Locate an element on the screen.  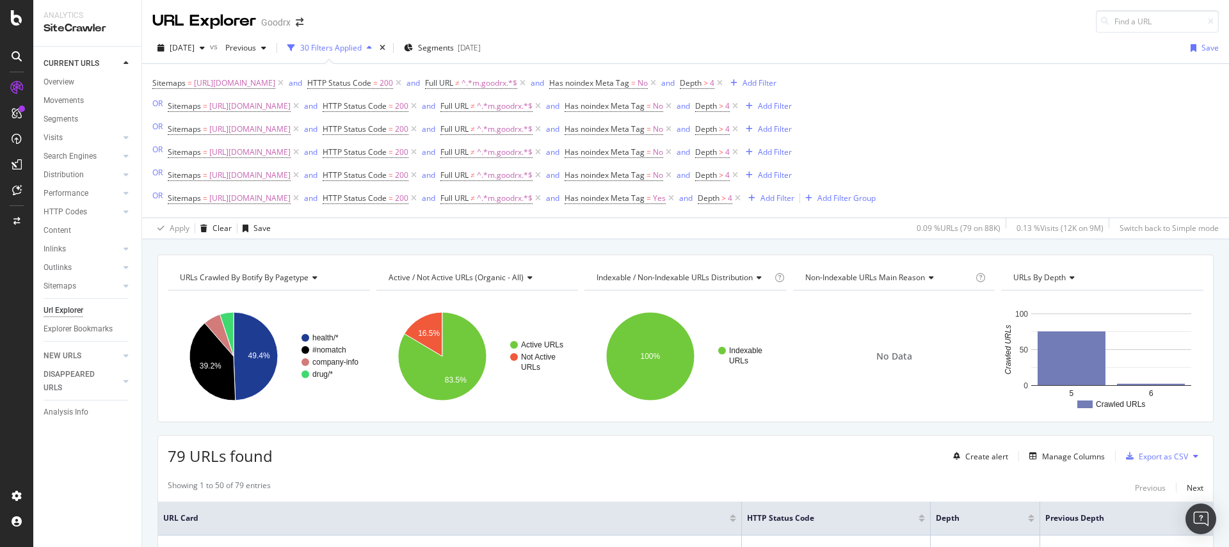
div: 30 Filters Applied is located at coordinates (331, 47).